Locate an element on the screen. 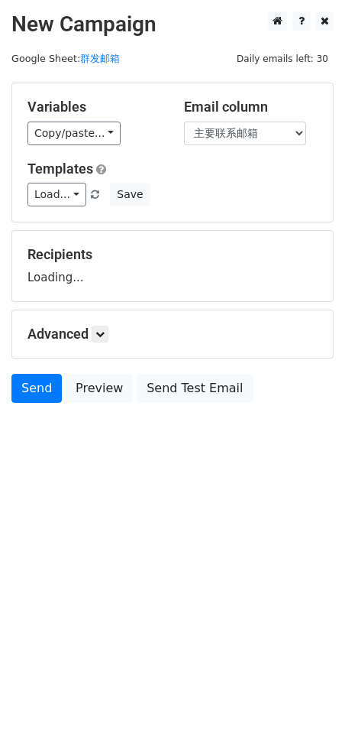 The width and height of the screenshot is (345, 737). a: Daily emails left: 30 is located at coordinates (283, 58).